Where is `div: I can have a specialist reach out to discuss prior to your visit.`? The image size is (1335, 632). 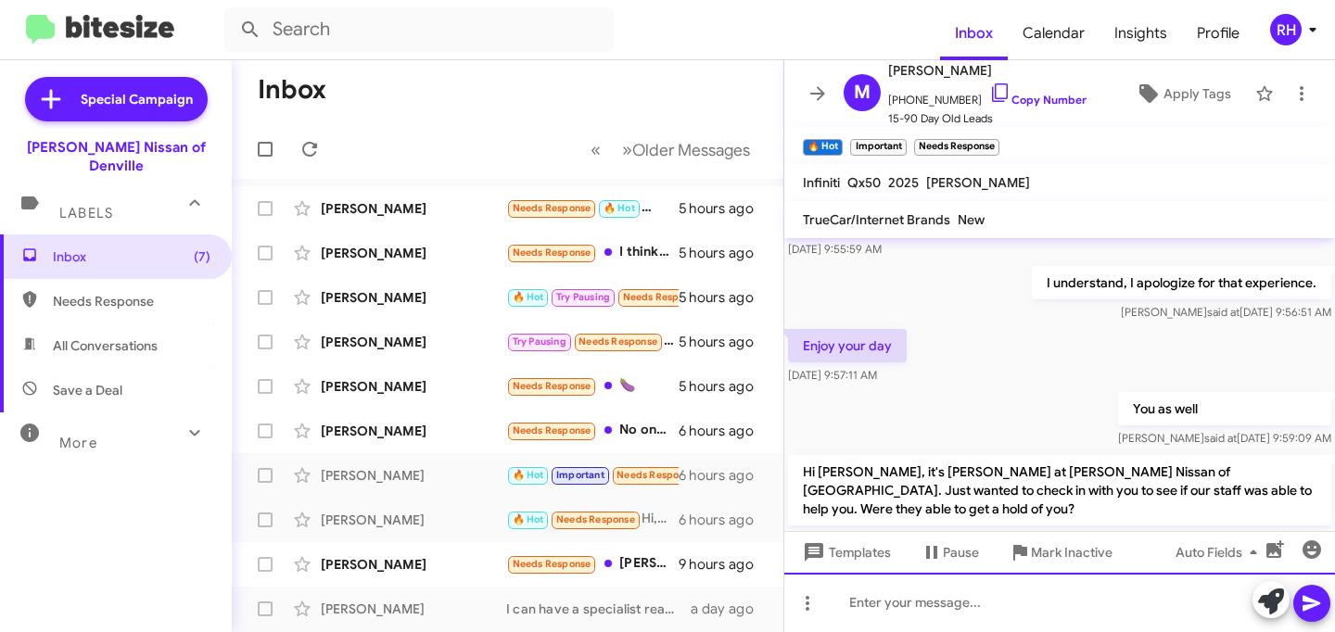
div: I can have a specialist reach out to discuss prior to your visit. is located at coordinates (598, 609).